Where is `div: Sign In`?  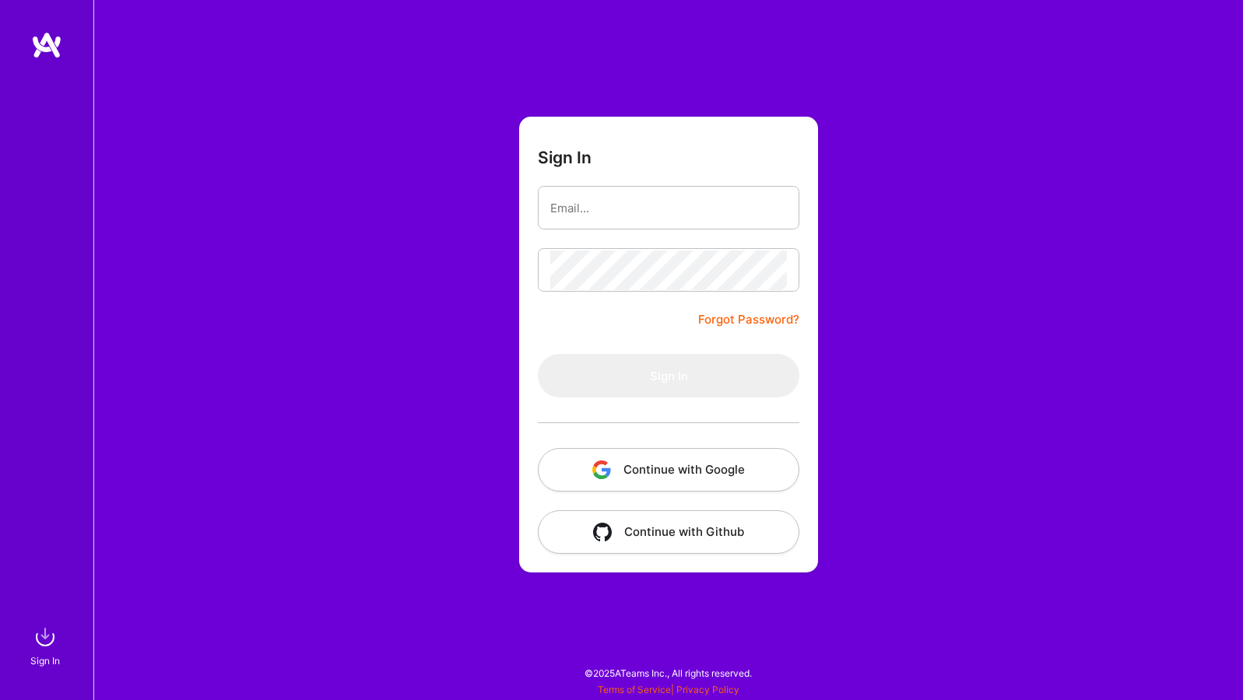
div: Sign In is located at coordinates (45, 661).